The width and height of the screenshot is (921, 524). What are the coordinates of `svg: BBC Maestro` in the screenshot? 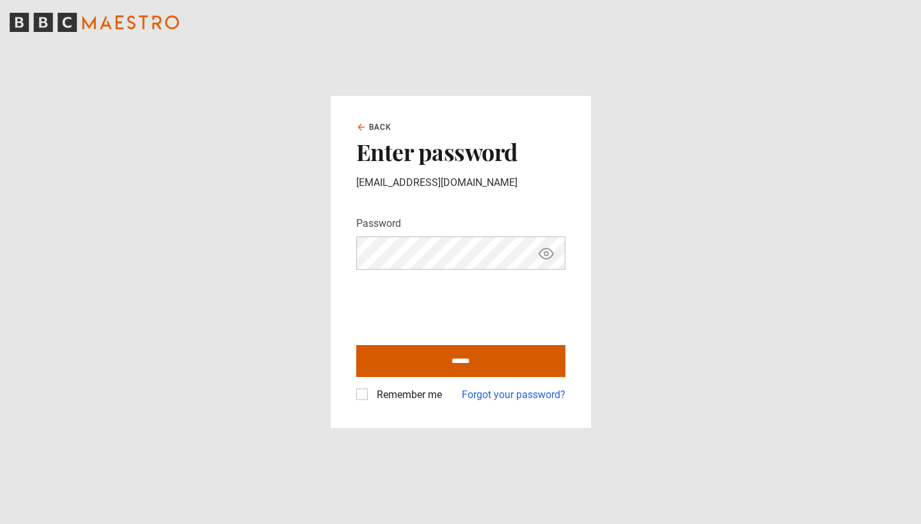 It's located at (94, 22).